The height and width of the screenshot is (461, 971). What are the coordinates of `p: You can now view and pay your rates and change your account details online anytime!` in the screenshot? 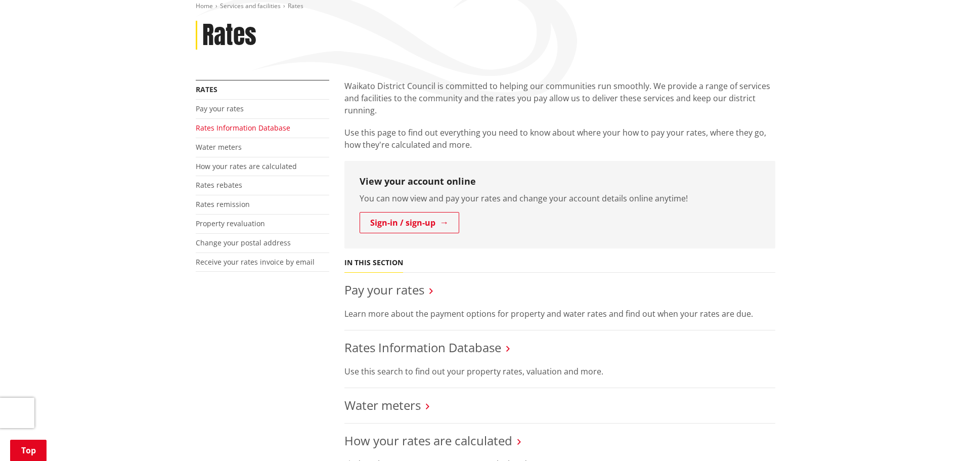 It's located at (560, 198).